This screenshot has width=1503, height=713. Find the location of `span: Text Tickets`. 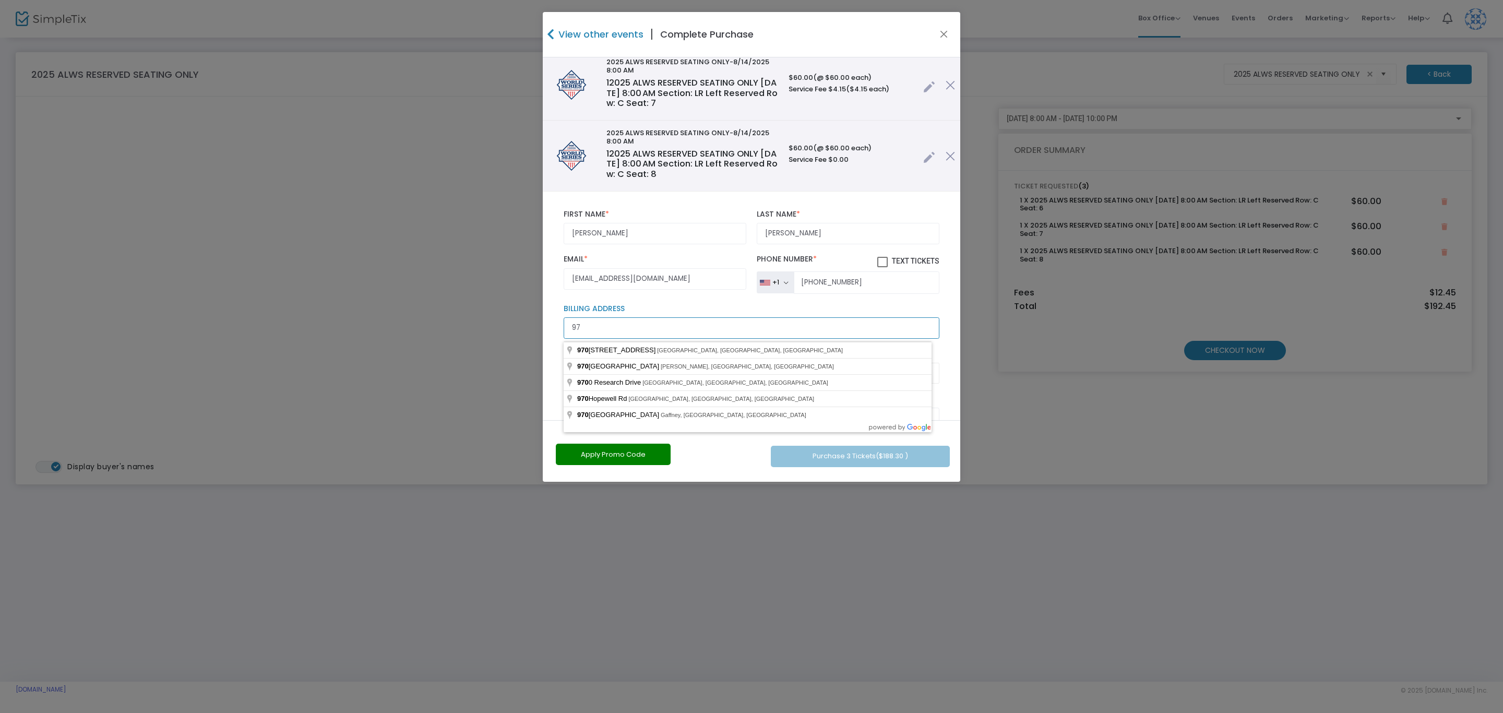

span: Text Tickets is located at coordinates (915, 261).